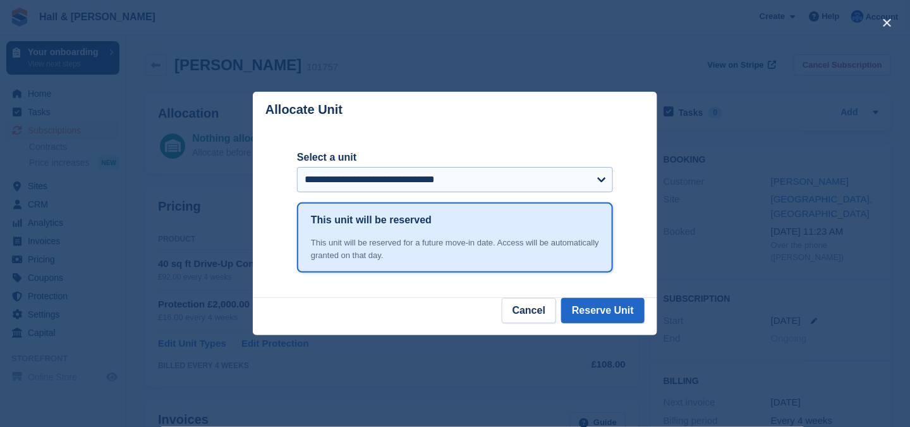 This screenshot has width=910, height=427. Describe the element at coordinates (371, 220) in the screenshot. I see `h1: This unit will be reserved` at that location.